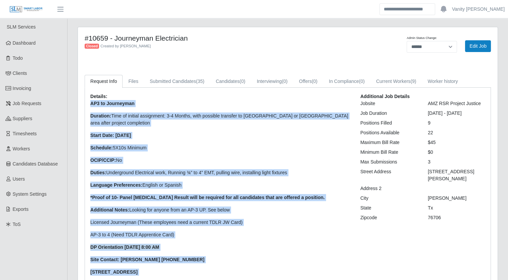  What do you see at coordinates (27, 103) in the screenshot?
I see `span: Job Requests` at bounding box center [27, 103].